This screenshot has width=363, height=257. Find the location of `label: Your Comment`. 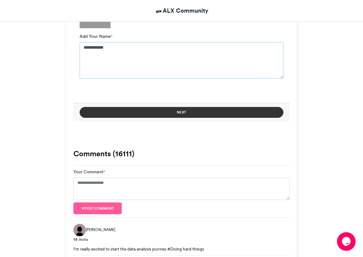

label: Your Comment is located at coordinates (89, 171).